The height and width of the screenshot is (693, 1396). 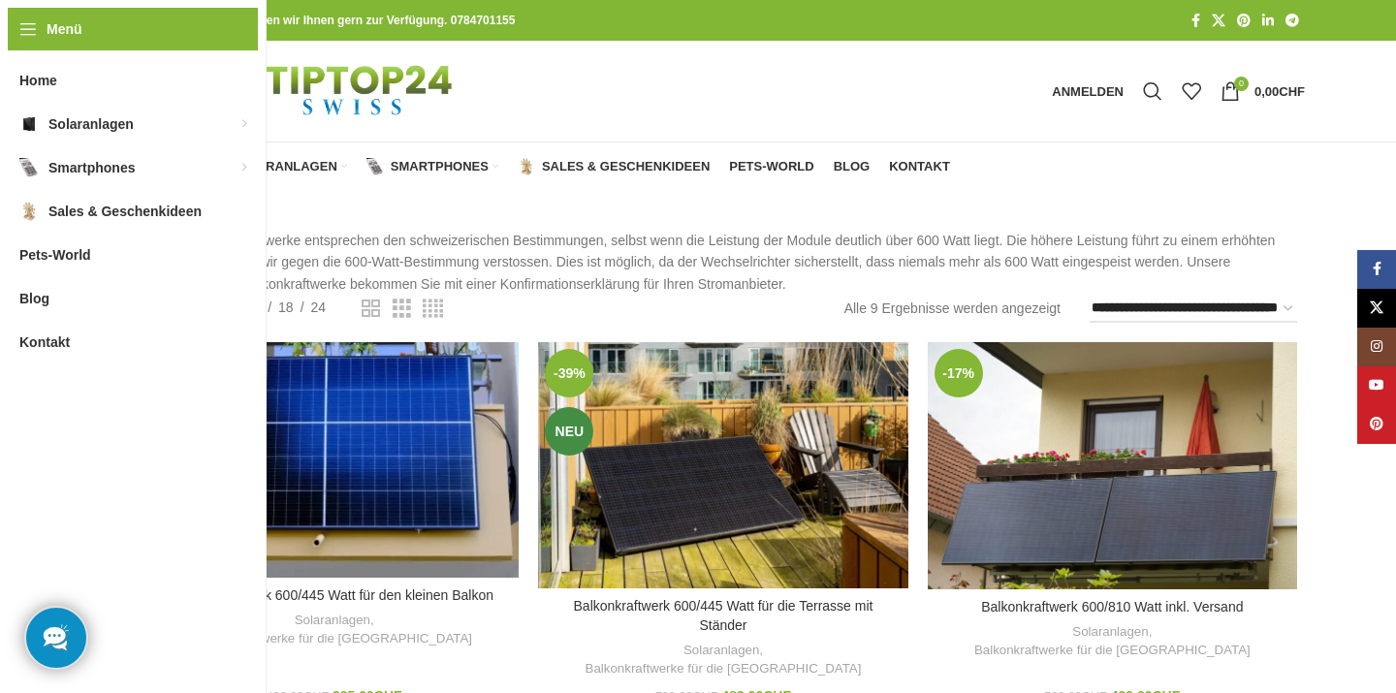 I want to click on a: 0 0,00CHF, so click(x=1263, y=91).